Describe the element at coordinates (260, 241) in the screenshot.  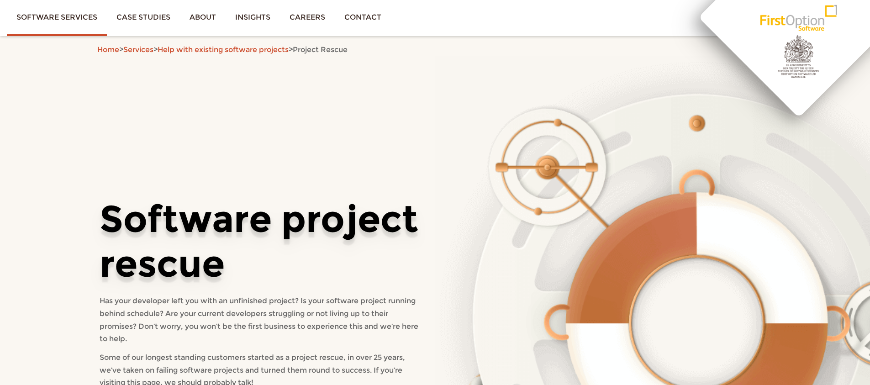
I see `h1: Software project rescue` at that location.